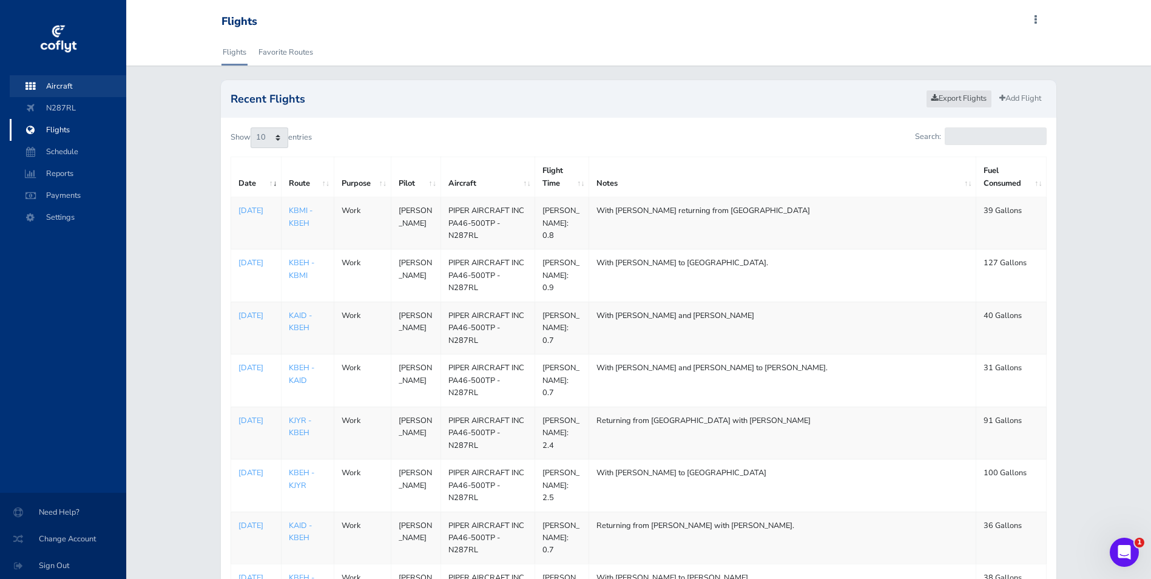  What do you see at coordinates (307, 177) in the screenshot?
I see `th: Route: activate to sort column ascending` at bounding box center [307, 177].